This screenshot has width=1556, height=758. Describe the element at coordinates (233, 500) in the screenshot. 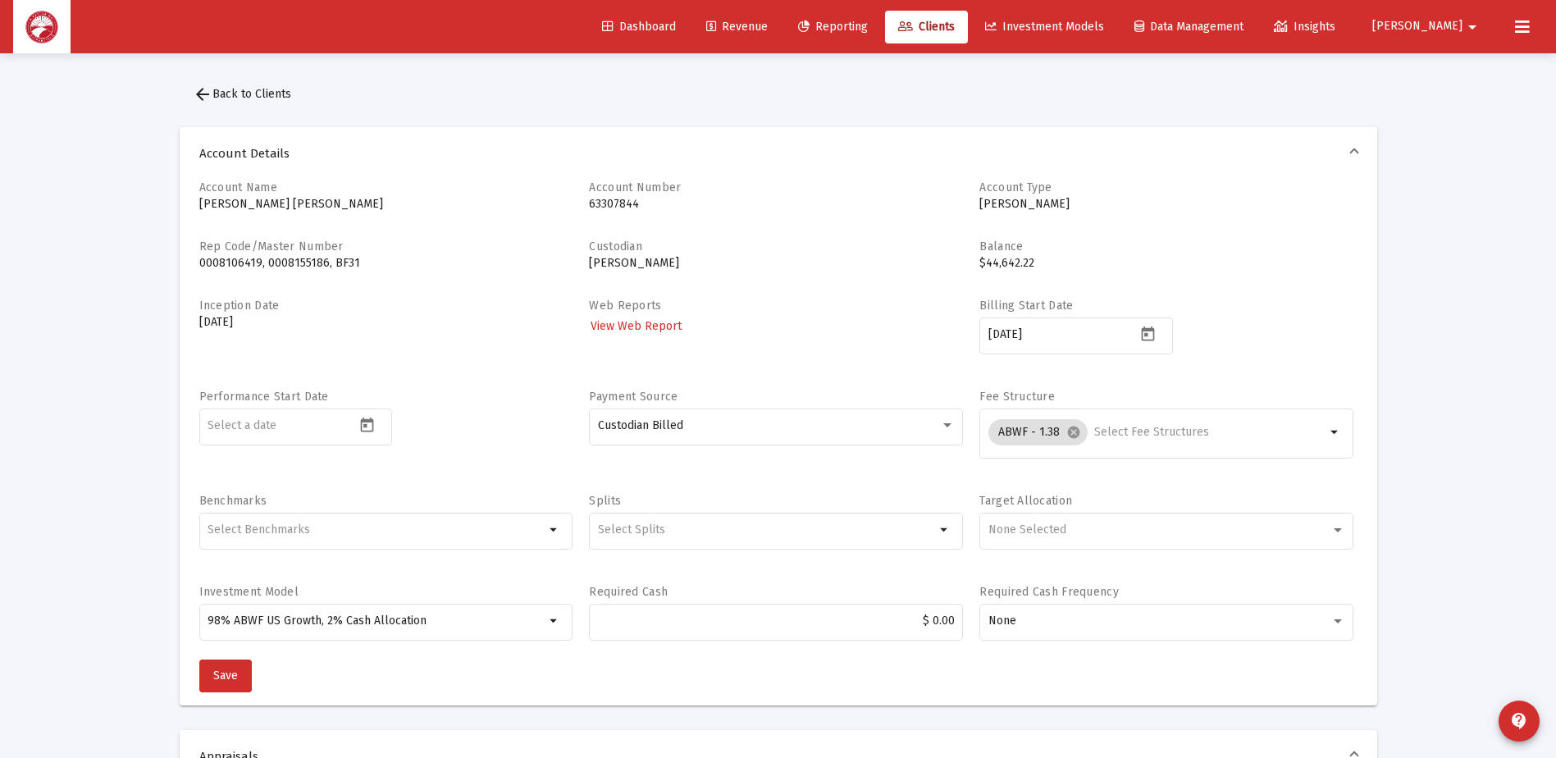

I see `label: Benchmarks` at that location.